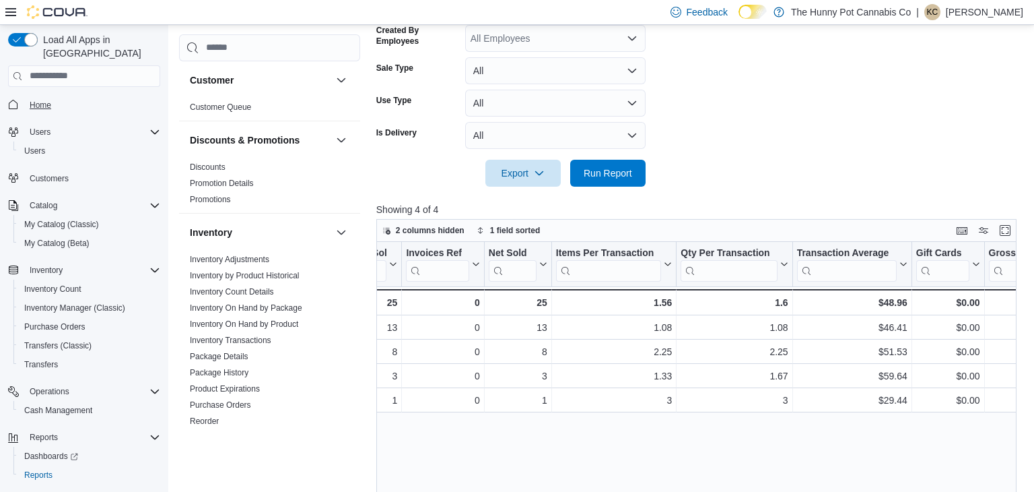  I want to click on div: 2.25, so click(614, 352).